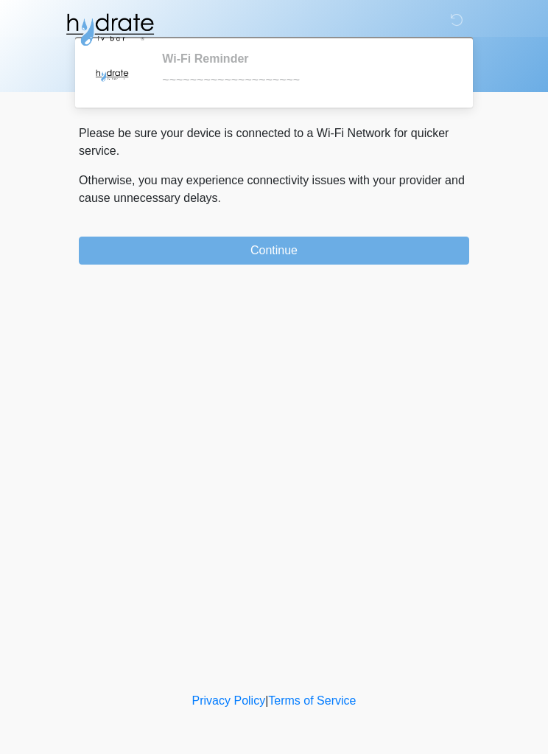 This screenshot has height=754, width=548. What do you see at coordinates (274, 251) in the screenshot?
I see `button: Continue` at bounding box center [274, 251].